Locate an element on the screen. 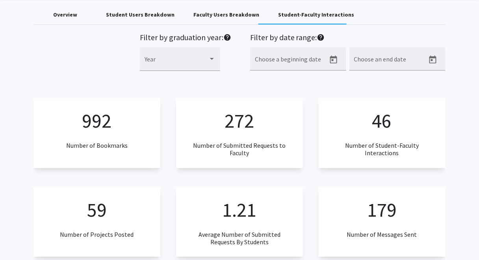  h3: Number of Messages Sent is located at coordinates (382, 234).